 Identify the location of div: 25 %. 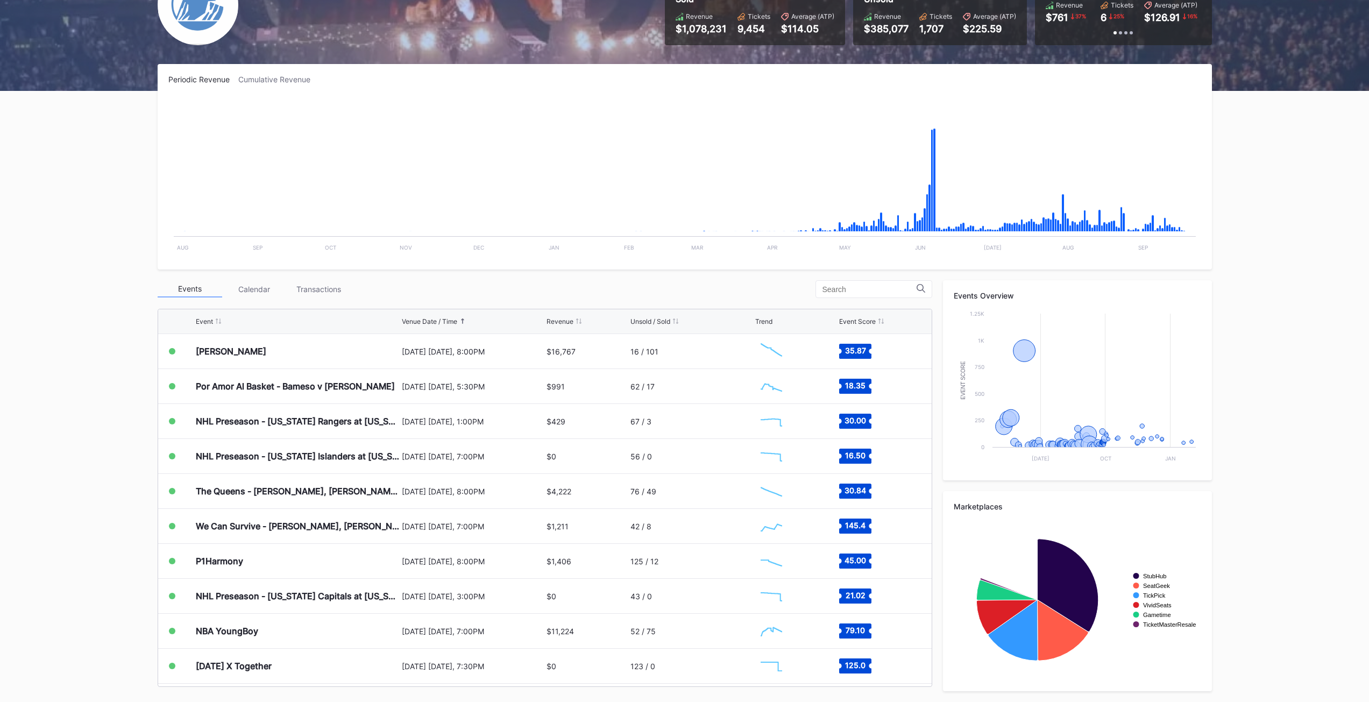
(1119, 16).